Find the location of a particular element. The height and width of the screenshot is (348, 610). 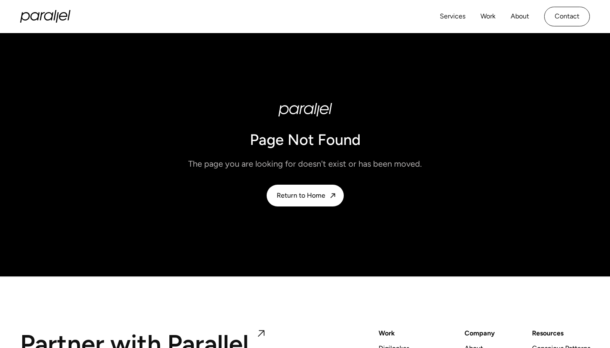

a: Company is located at coordinates (480, 333).